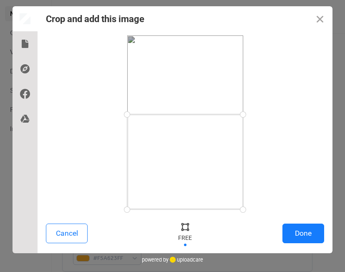 The height and width of the screenshot is (272, 345). What do you see at coordinates (25, 44) in the screenshot?
I see `div: Local Files` at bounding box center [25, 44].